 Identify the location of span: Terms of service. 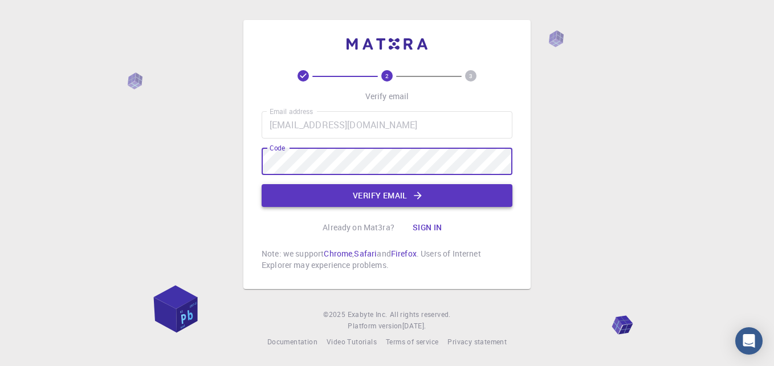
(412, 341).